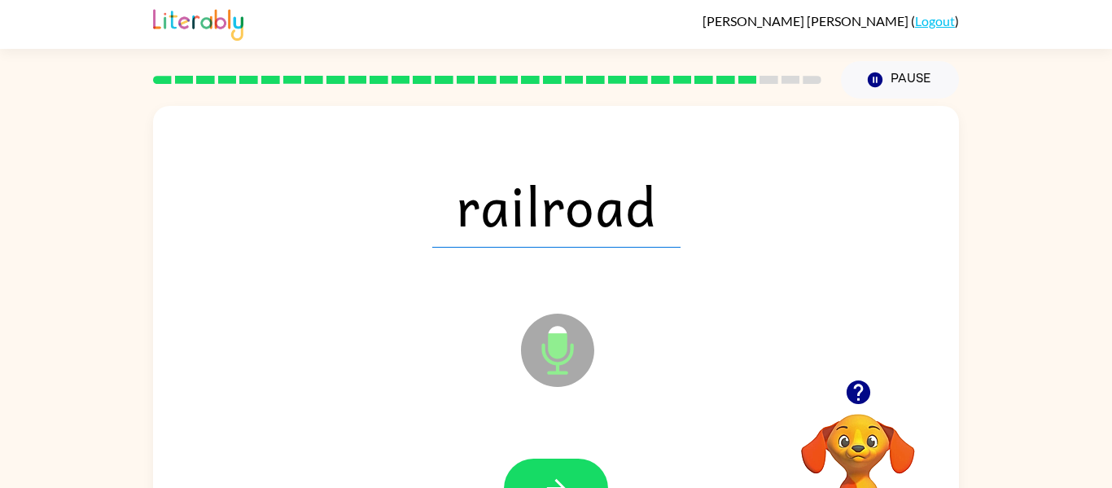 The image size is (1112, 488). What do you see at coordinates (900, 80) in the screenshot?
I see `button: Pause` at bounding box center [900, 80].